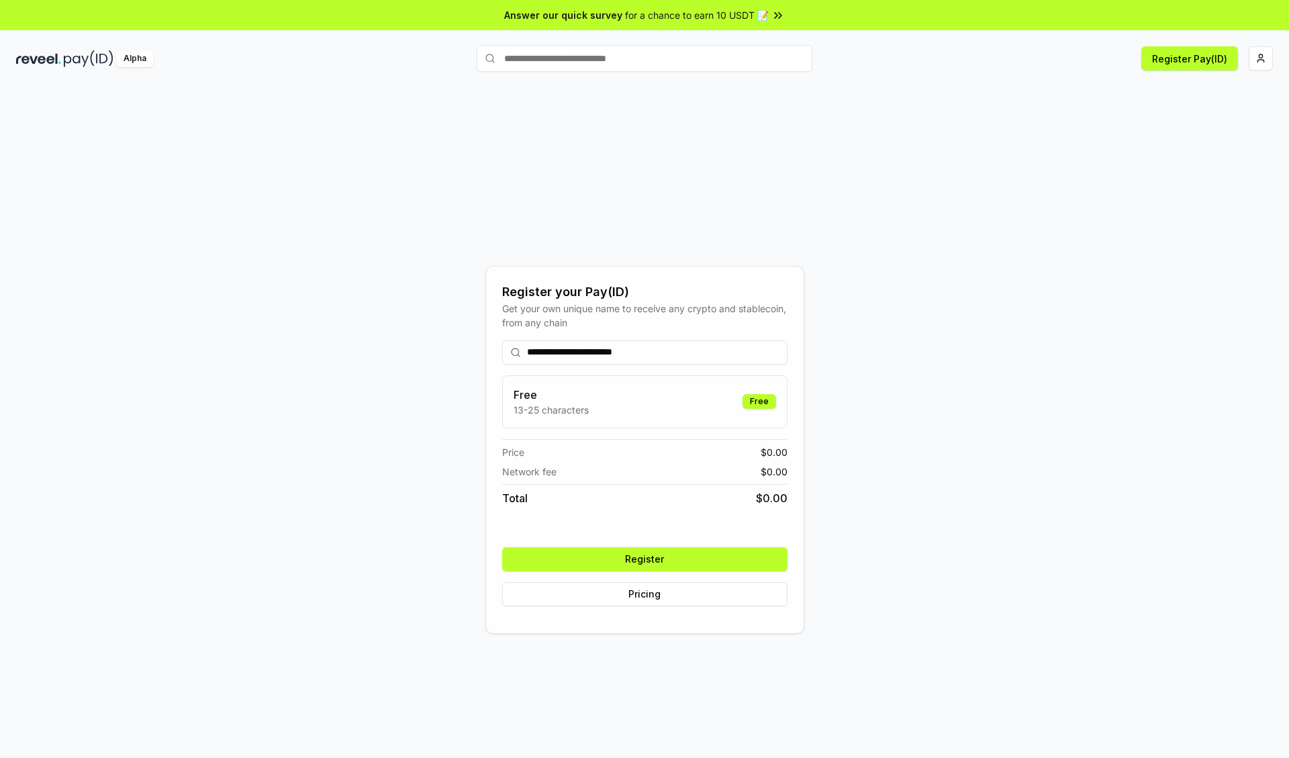 The width and height of the screenshot is (1289, 758). What do you see at coordinates (513, 452) in the screenshot?
I see `span: Price` at bounding box center [513, 452].